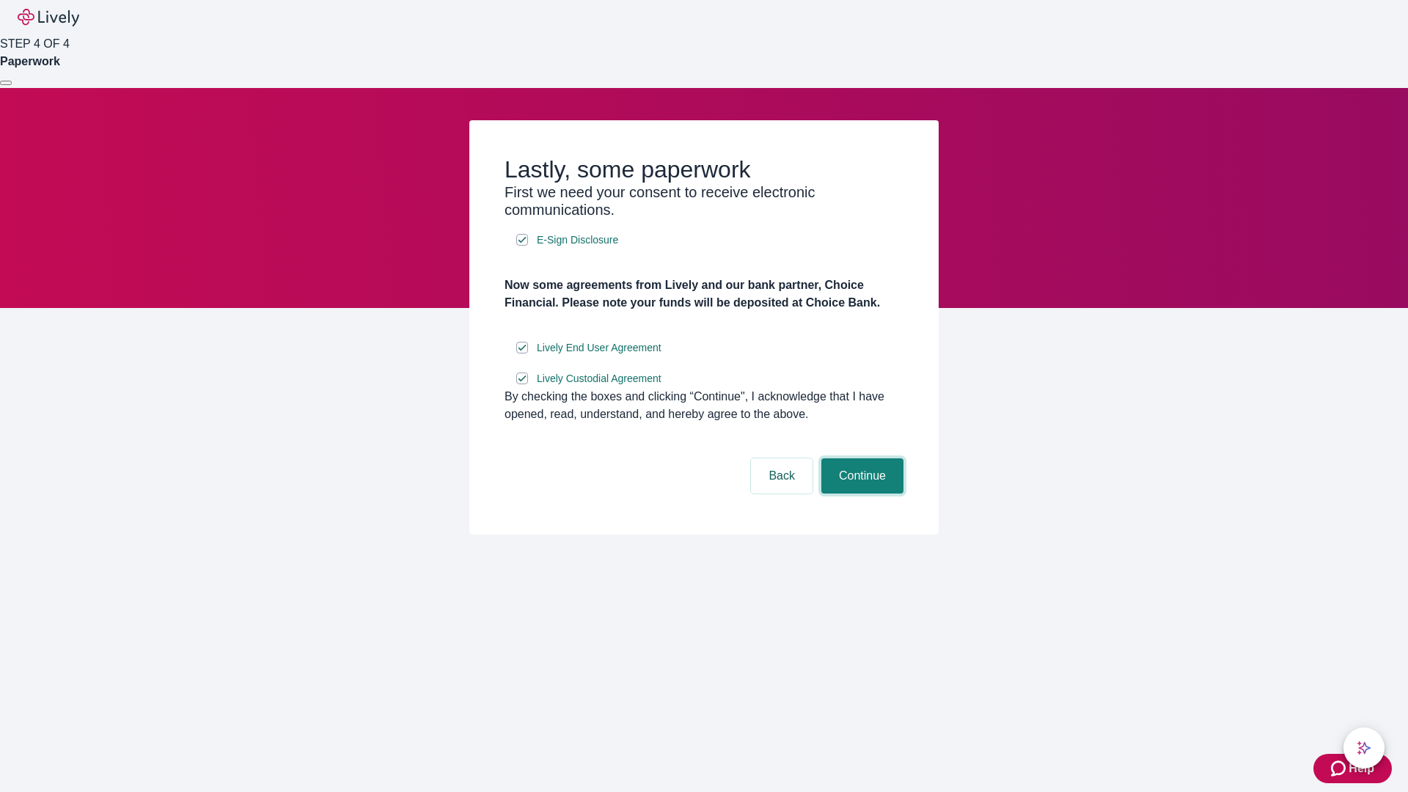 The height and width of the screenshot is (792, 1408). What do you see at coordinates (48, 18) in the screenshot?
I see `img: Lively` at bounding box center [48, 18].